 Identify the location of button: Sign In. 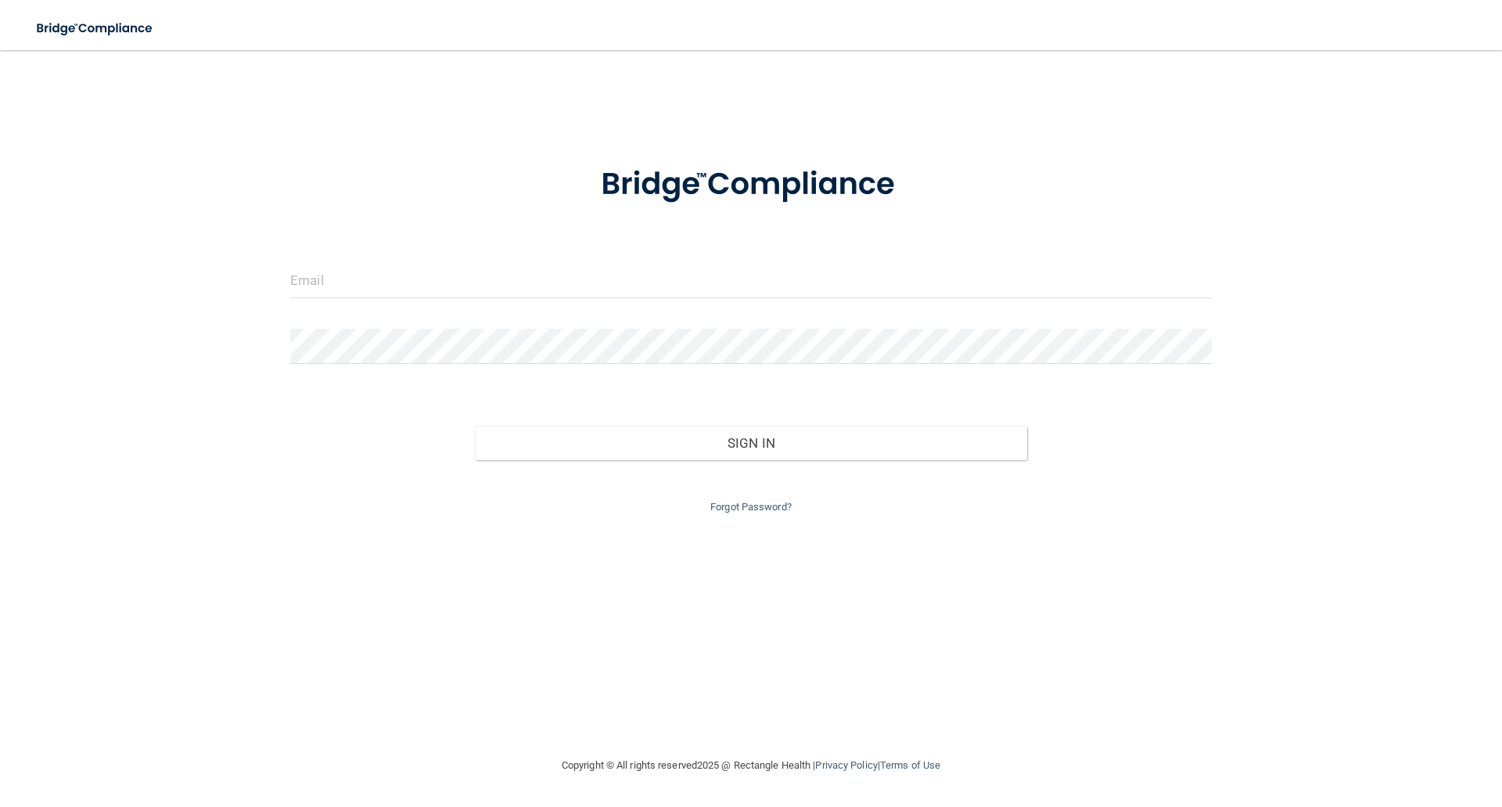
(751, 443).